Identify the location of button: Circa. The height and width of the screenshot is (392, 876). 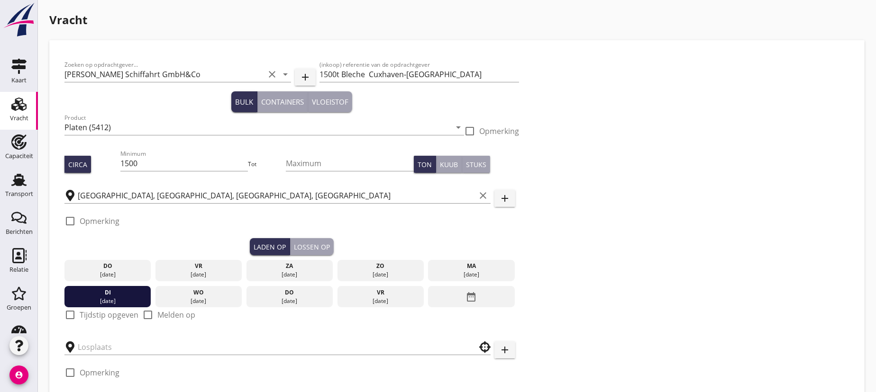
(78, 164).